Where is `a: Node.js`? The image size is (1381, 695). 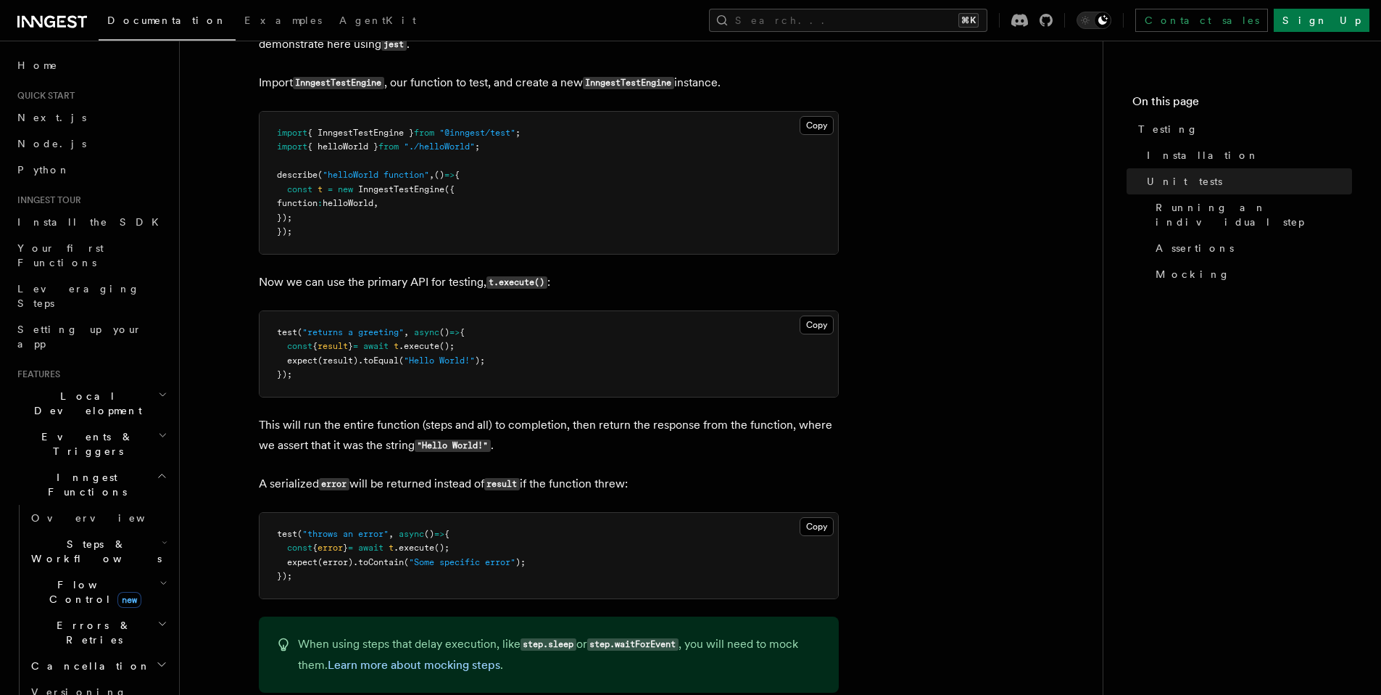
a: Node.js is located at coordinates (91, 144).